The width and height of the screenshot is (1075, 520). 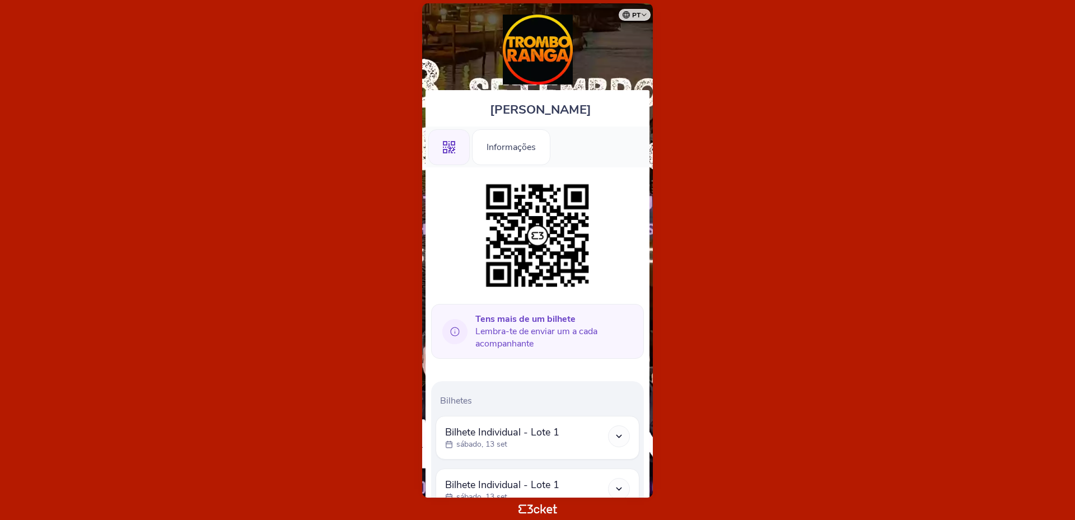 What do you see at coordinates (540, 401) in the screenshot?
I see `p: Bilhetes` at bounding box center [540, 401].